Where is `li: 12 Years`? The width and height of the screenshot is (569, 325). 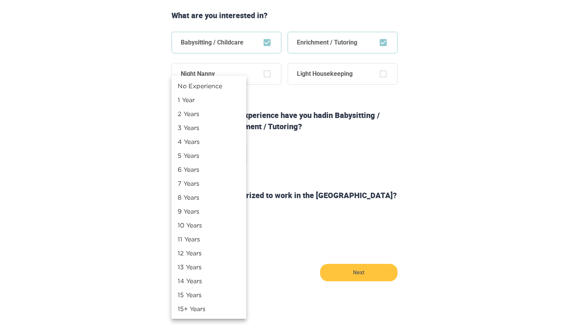 li: 12 Years is located at coordinates (209, 253).